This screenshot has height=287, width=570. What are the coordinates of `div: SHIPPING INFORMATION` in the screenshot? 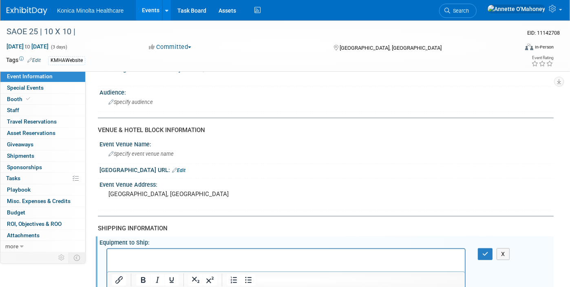 It's located at (323, 229).